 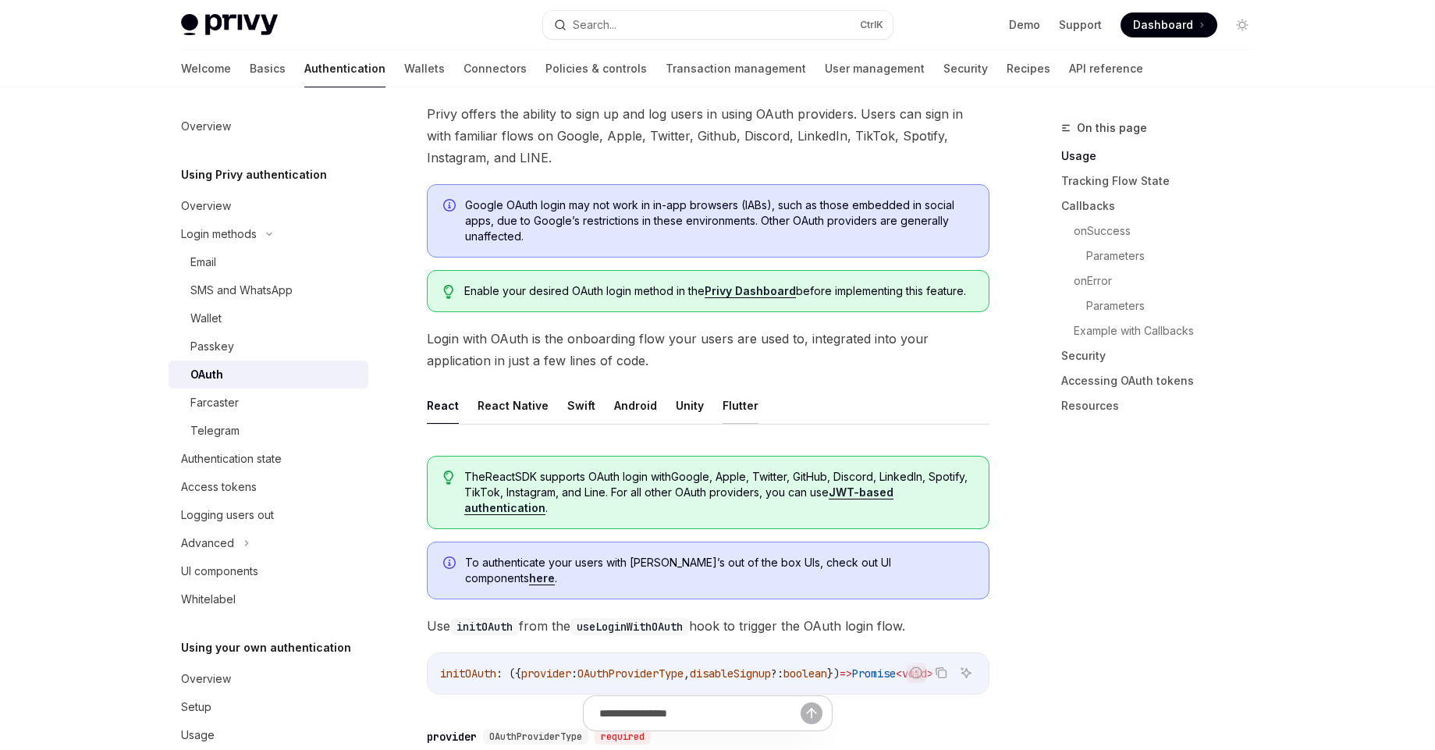 I want to click on span: initOAuth, so click(x=468, y=674).